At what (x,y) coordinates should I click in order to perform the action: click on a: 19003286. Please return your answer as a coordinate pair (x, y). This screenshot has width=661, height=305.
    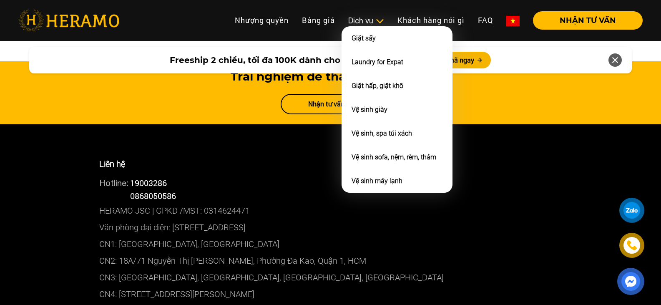
    Looking at the image, I should click on (149, 183).